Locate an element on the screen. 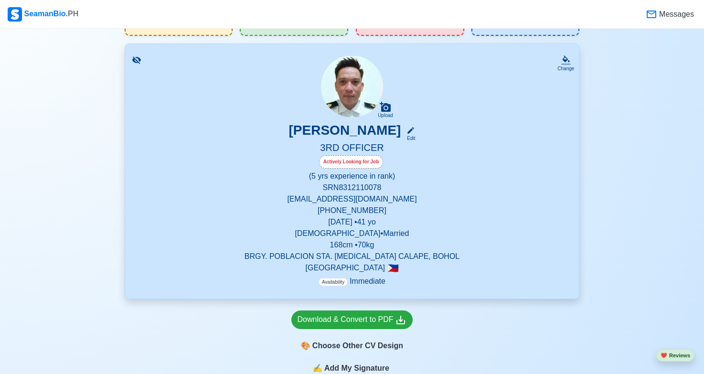 The height and width of the screenshot is (374, 704). div: Upload is located at coordinates (386, 116).